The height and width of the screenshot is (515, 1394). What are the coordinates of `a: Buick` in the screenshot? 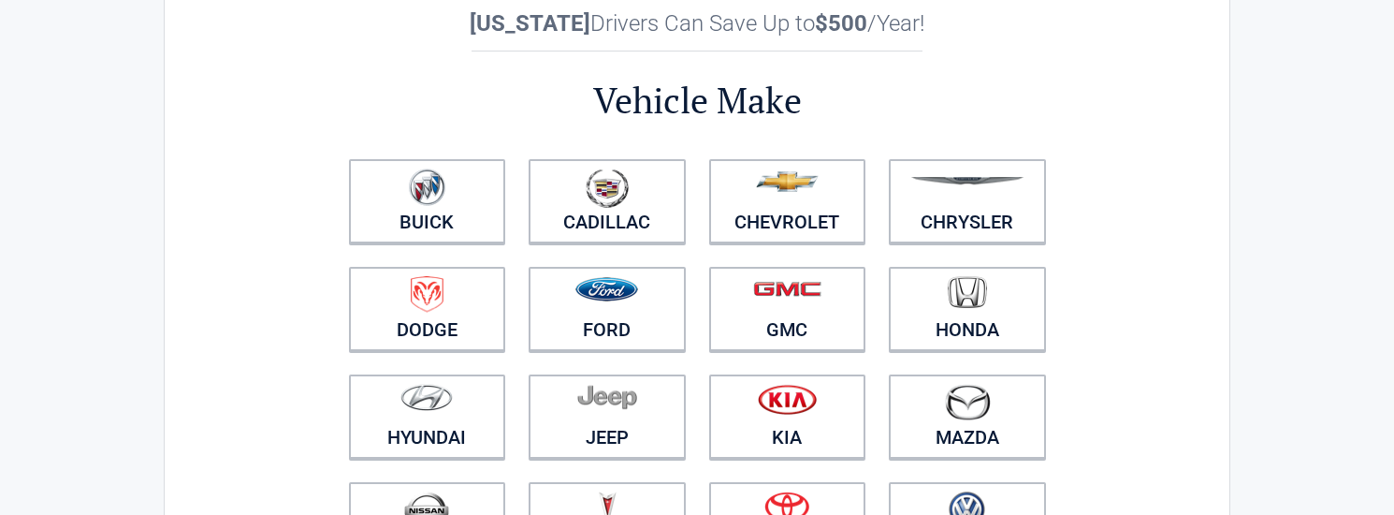 It's located at (428, 201).